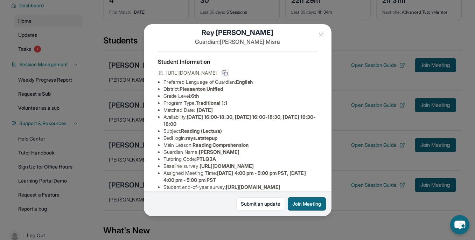 This screenshot has width=475, height=240. I want to click on span: reys.atstepup, so click(202, 137).